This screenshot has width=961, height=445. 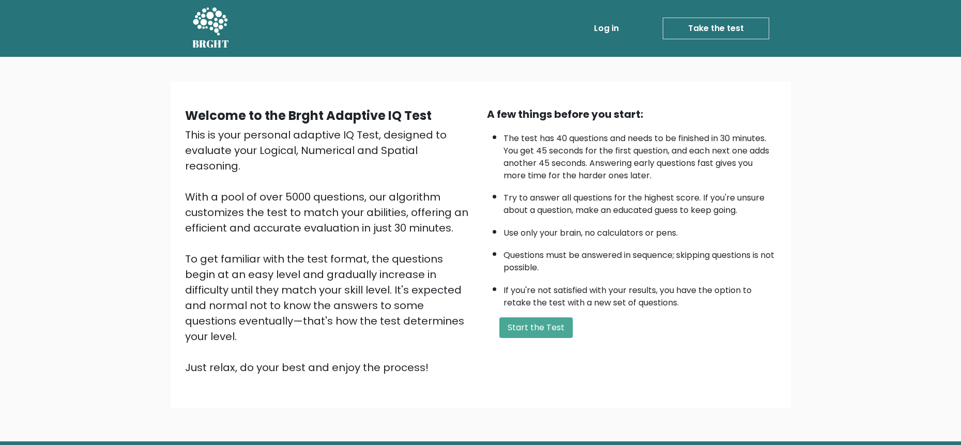 I want to click on b: Welcome to the Brght Adaptive IQ Test, so click(x=308, y=115).